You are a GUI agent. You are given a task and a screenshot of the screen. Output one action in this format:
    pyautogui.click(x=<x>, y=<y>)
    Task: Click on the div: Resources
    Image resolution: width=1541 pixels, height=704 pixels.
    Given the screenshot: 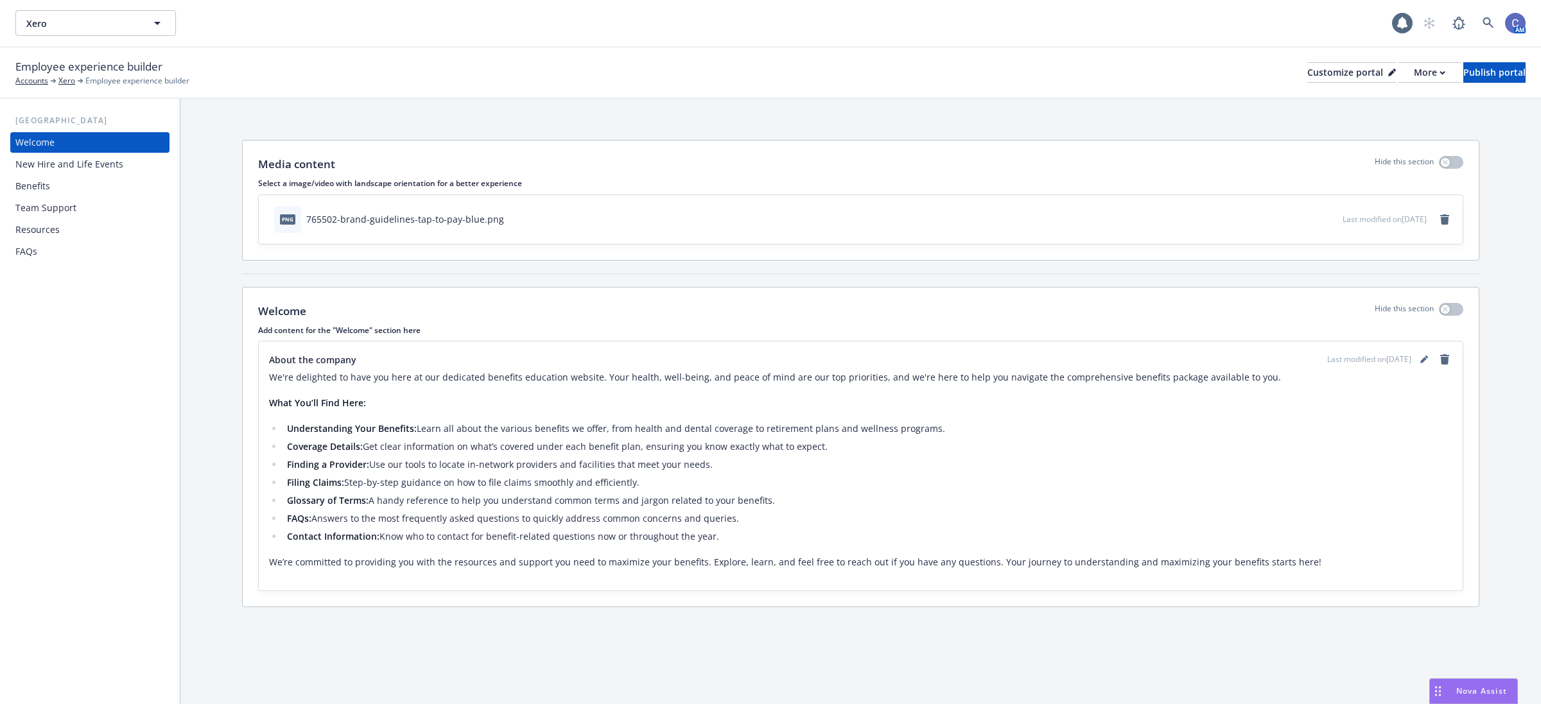 What is the action you would take?
    pyautogui.click(x=37, y=230)
    